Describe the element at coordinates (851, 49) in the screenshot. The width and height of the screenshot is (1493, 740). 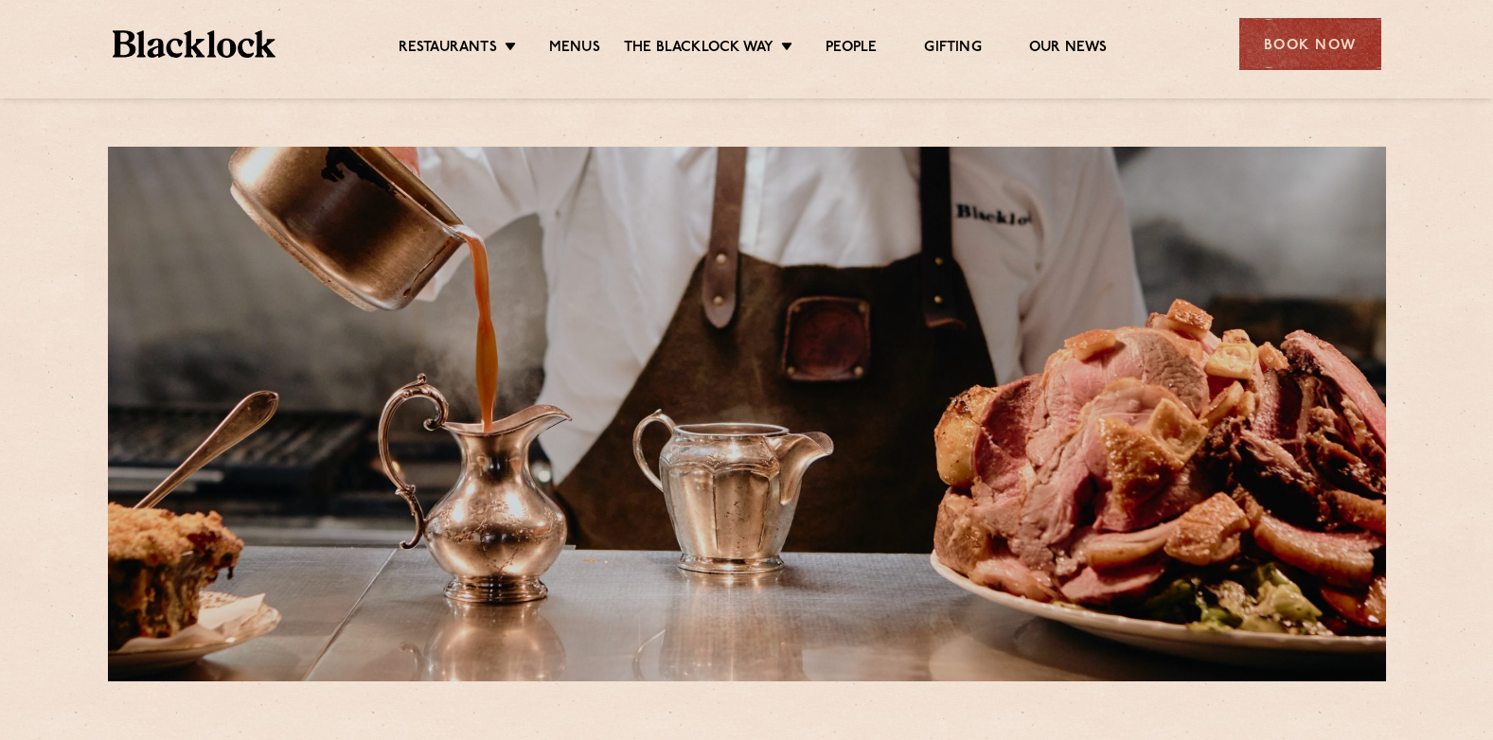
I see `a: People` at that location.